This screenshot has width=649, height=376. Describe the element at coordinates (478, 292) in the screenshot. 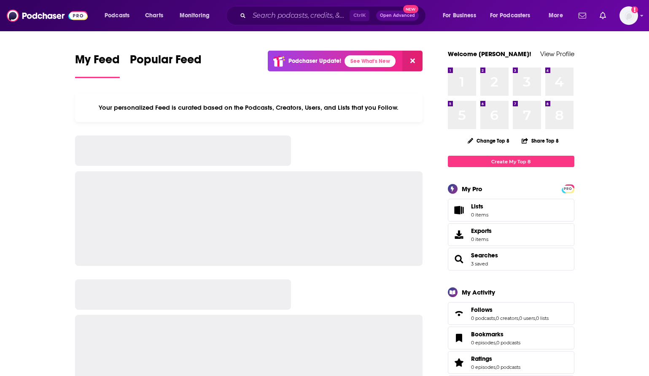

I see `div: My Activity` at that location.